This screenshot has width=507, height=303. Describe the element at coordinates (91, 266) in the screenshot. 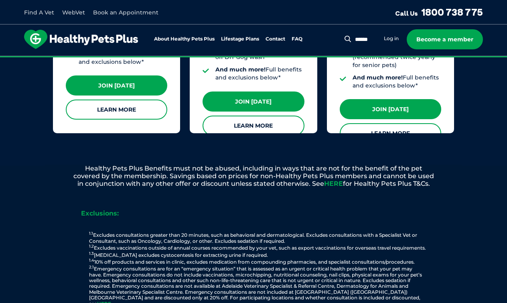

I see `sup: 2.1` at that location.